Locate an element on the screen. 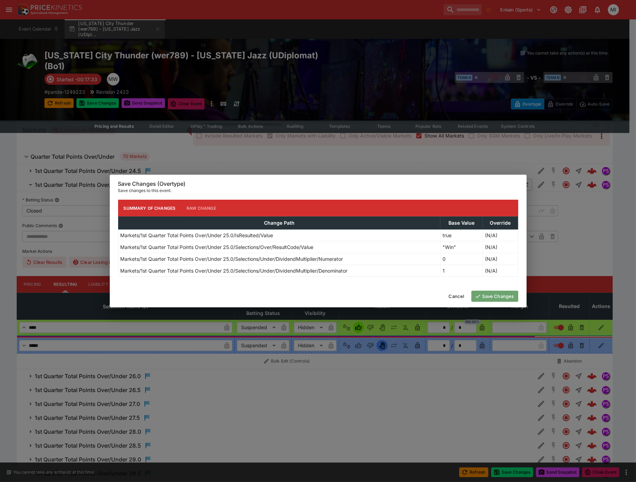  th: Change Path is located at coordinates (279, 223).